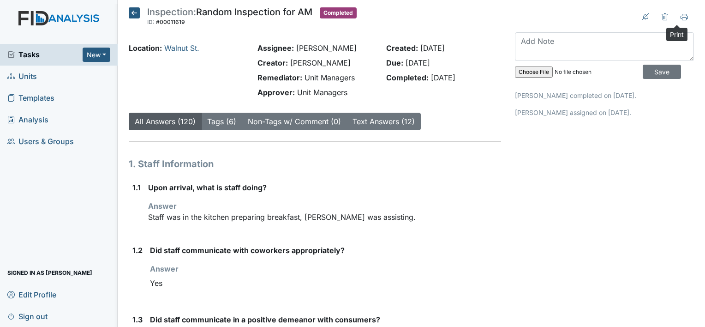 The width and height of the screenshot is (705, 327). What do you see at coordinates (41, 141) in the screenshot?
I see `span: Users & Groups` at bounding box center [41, 141].